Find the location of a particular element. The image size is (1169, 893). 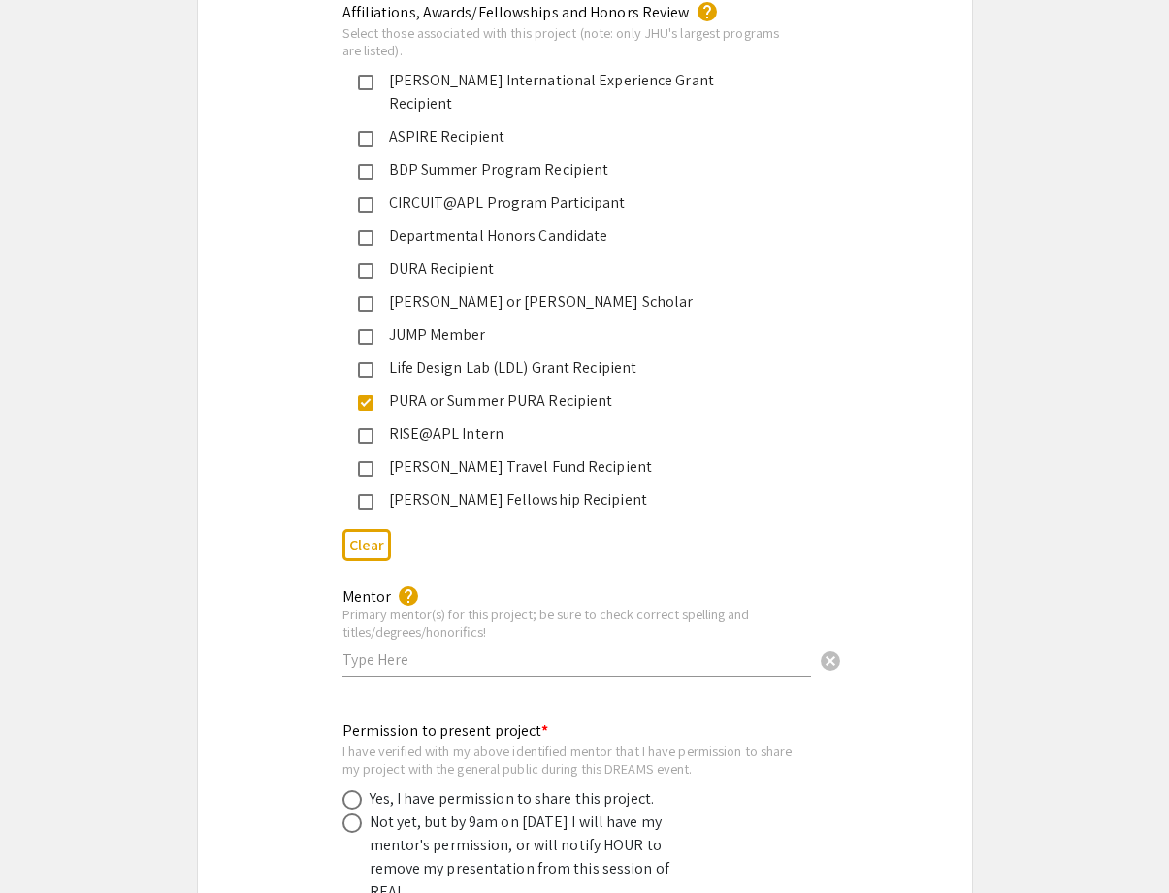

input: Type Here is located at coordinates (576, 659).